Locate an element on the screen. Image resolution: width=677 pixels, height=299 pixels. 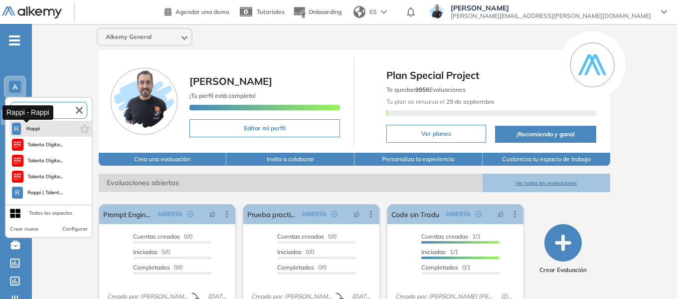
a: Prompt Engineer Evaluation is located at coordinates (128, 214).